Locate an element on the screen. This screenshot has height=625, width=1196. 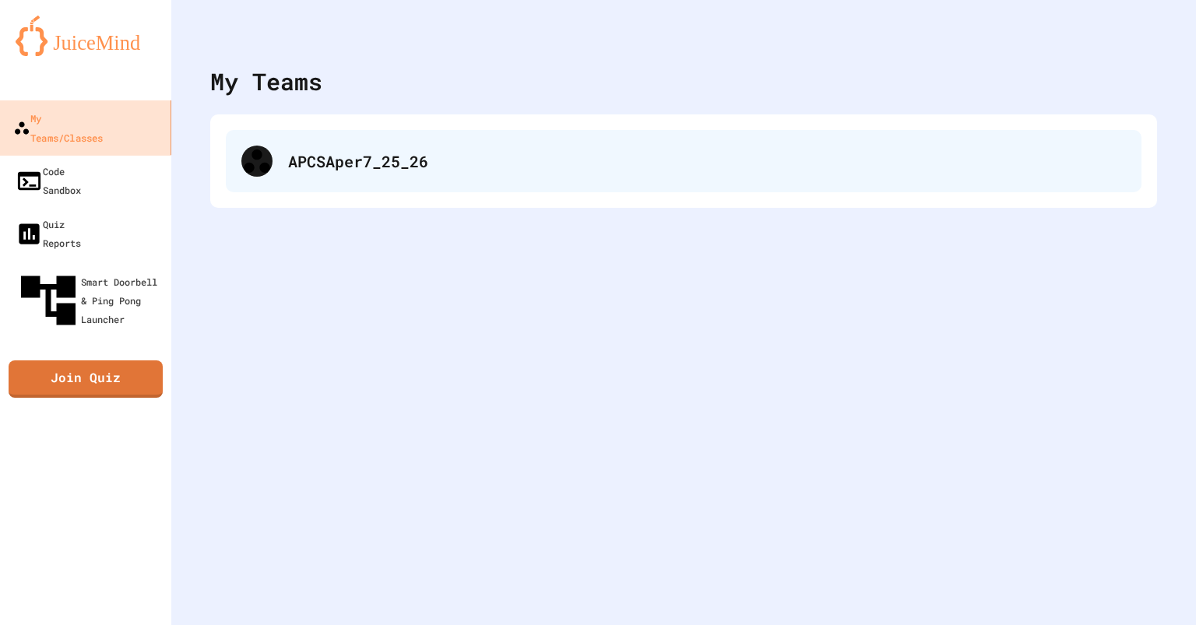
div: Smart Doorbell & Ping Pong Launcher is located at coordinates (90, 301).